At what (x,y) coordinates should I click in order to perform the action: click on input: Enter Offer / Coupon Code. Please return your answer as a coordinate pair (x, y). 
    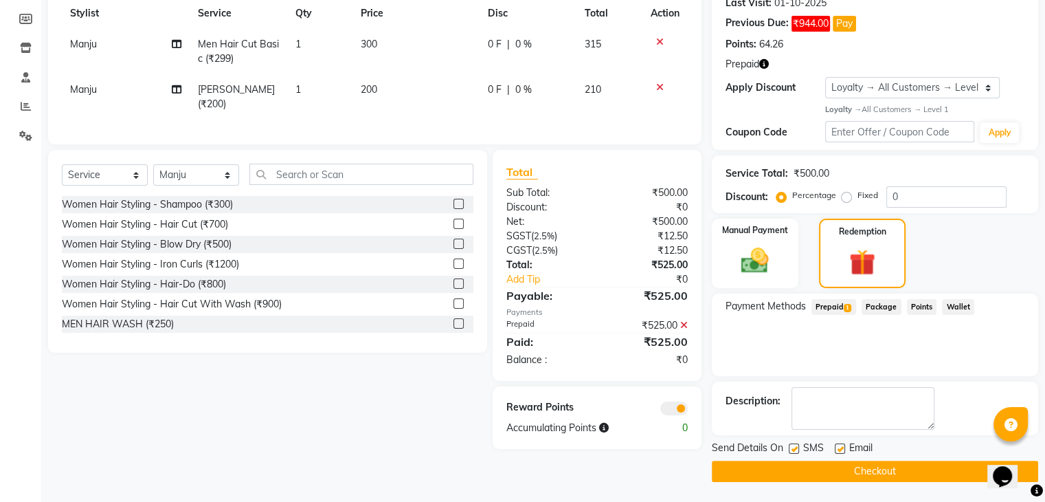
    Looking at the image, I should click on (900, 131).